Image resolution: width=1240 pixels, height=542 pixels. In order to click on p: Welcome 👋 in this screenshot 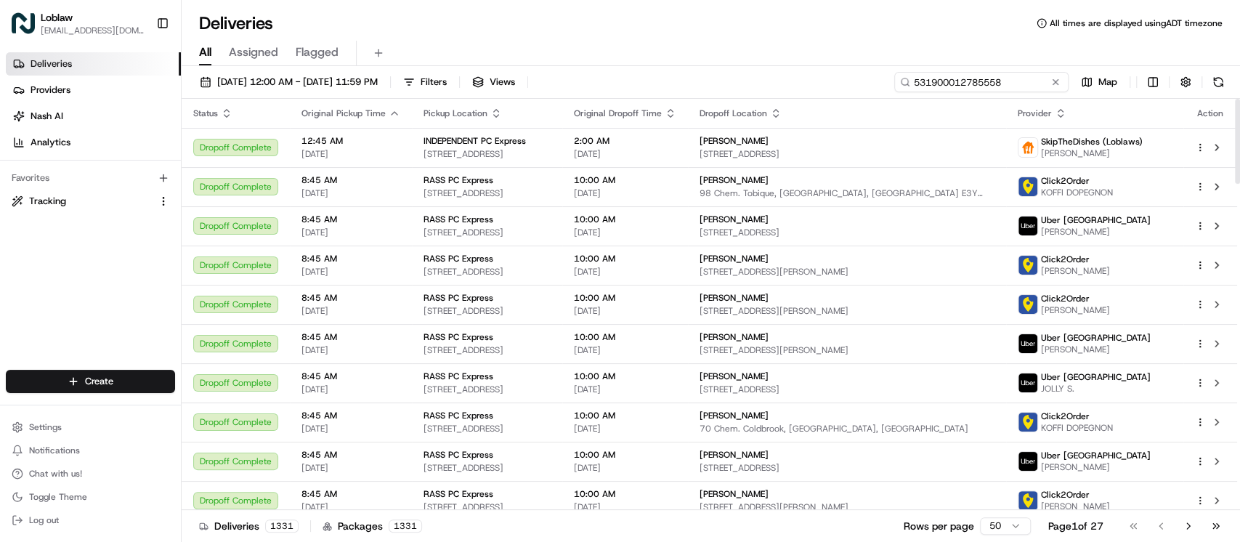, I will do `click(139, 70)`.